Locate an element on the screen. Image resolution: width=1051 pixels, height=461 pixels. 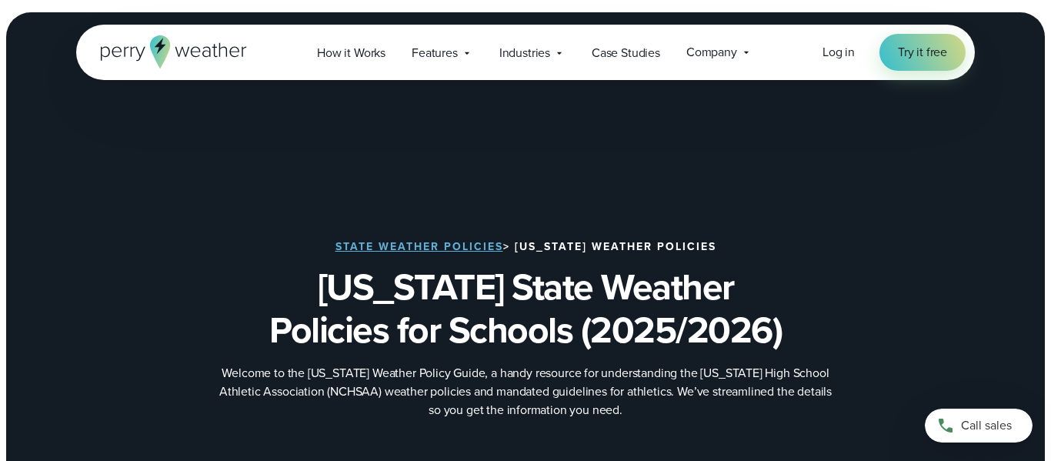
a: State Weather Policies is located at coordinates (419, 246).